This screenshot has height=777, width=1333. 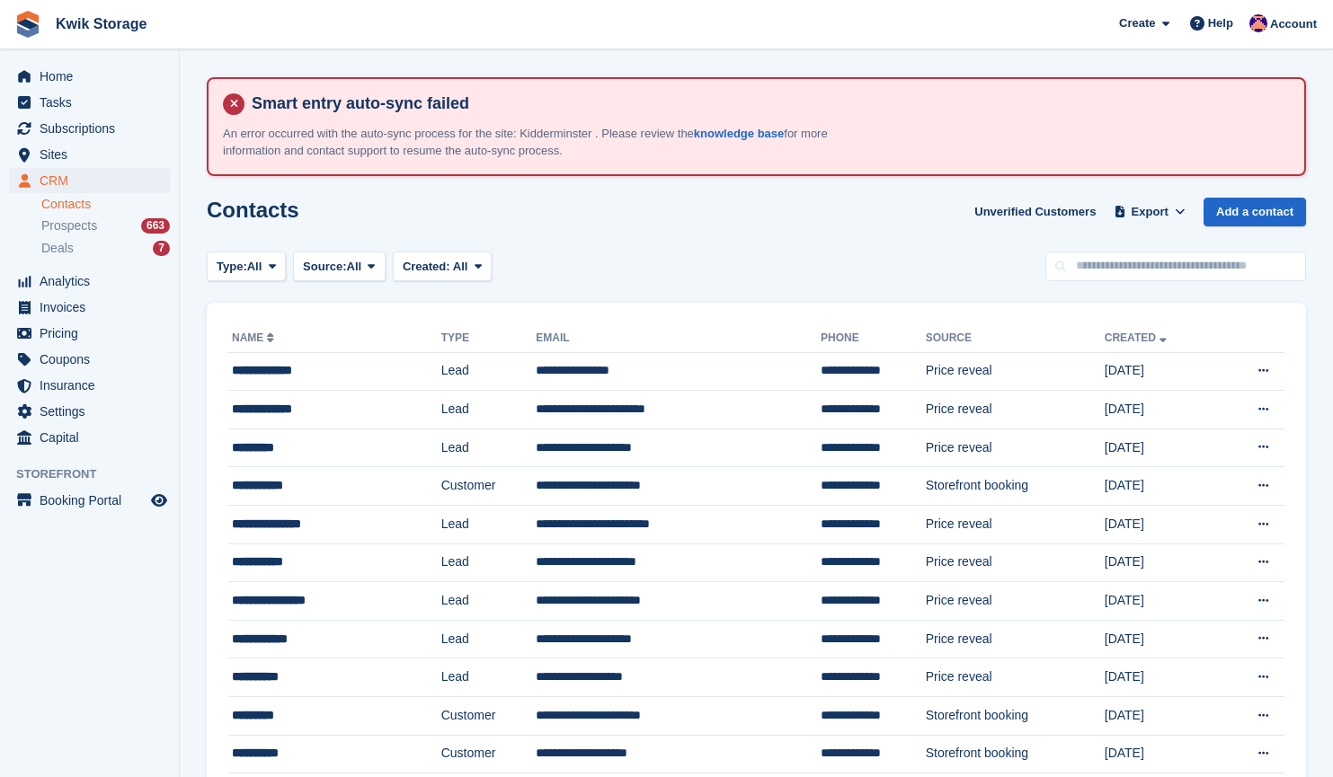 I want to click on img: Jade Stanley, so click(x=1258, y=23).